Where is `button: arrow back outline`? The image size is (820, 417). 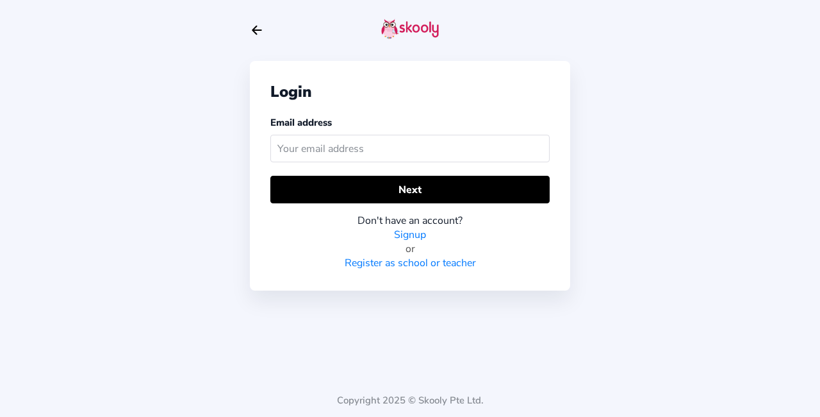 button: arrow back outline is located at coordinates (257, 30).